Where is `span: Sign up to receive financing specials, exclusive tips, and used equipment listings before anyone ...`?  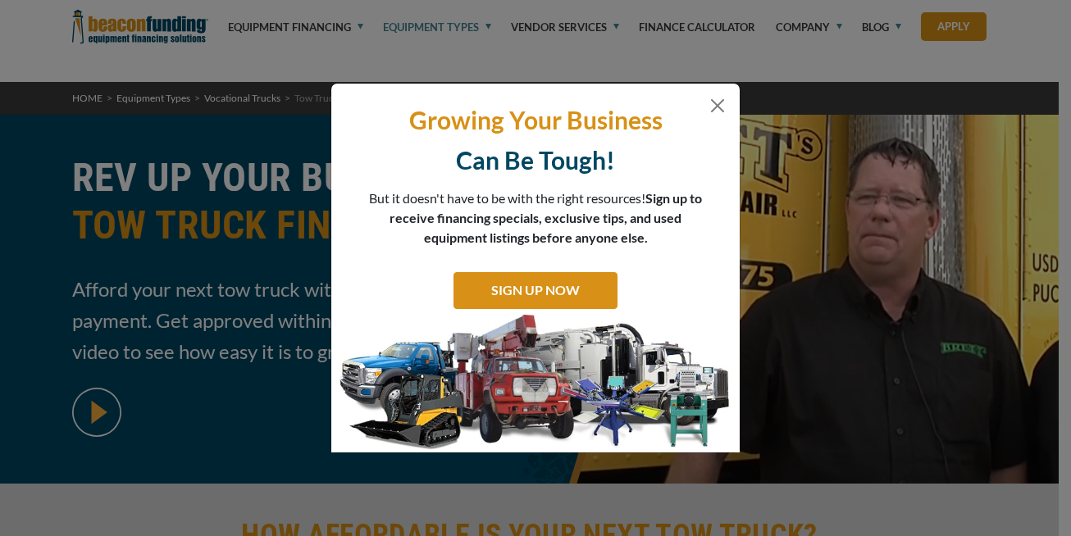 span: Sign up to receive financing specials, exclusive tips, and used equipment listings before anyone ... is located at coordinates (545, 217).